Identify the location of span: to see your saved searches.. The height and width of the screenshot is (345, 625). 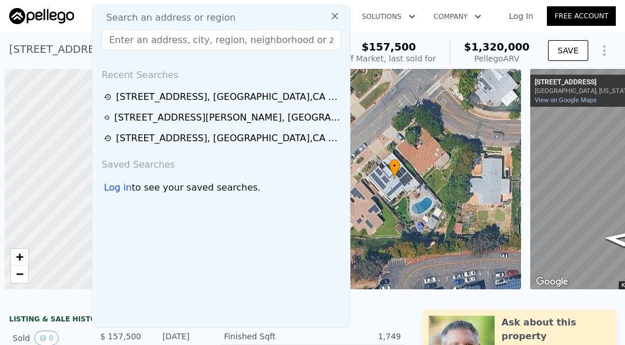
(196, 188).